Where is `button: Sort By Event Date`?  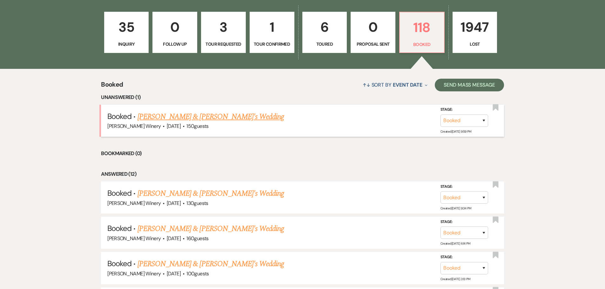 button: Sort By Event Date is located at coordinates (395, 85).